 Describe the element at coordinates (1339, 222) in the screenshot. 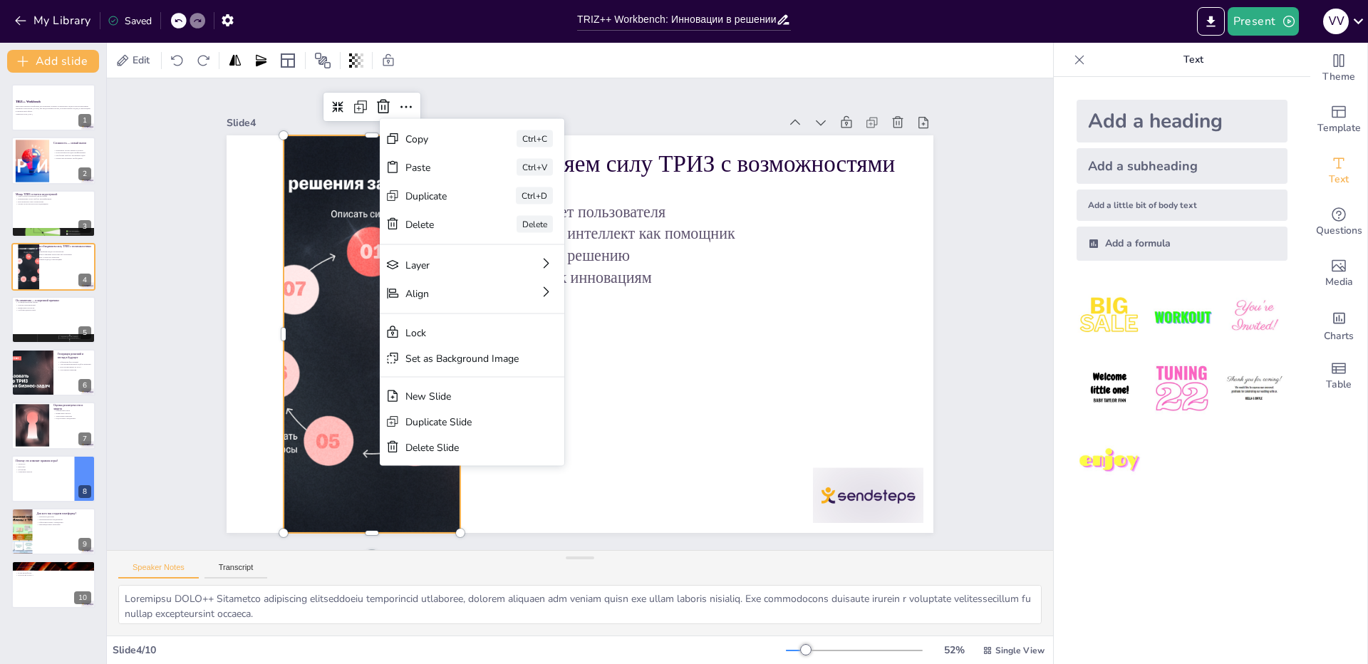

I see `div: Get real-time input from your audience` at that location.